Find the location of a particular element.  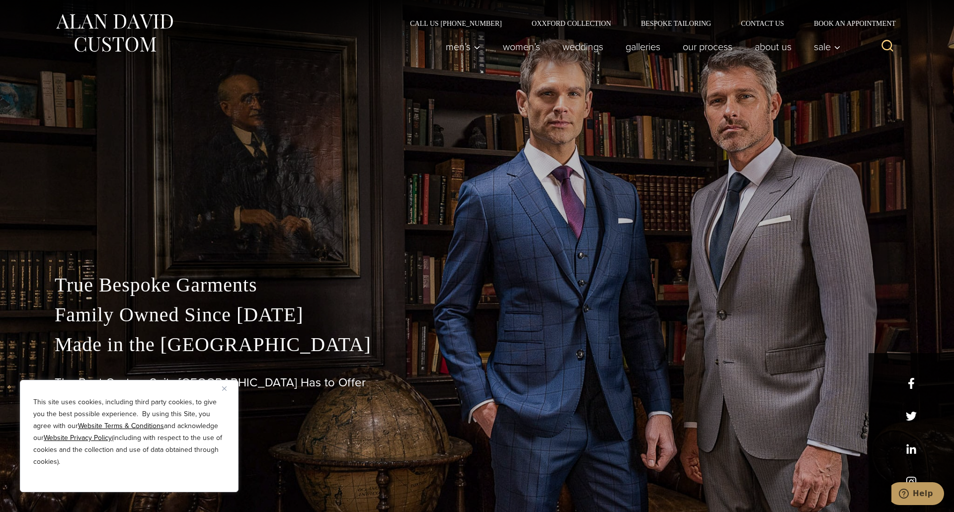

a: Book an Appointment is located at coordinates (849, 23).